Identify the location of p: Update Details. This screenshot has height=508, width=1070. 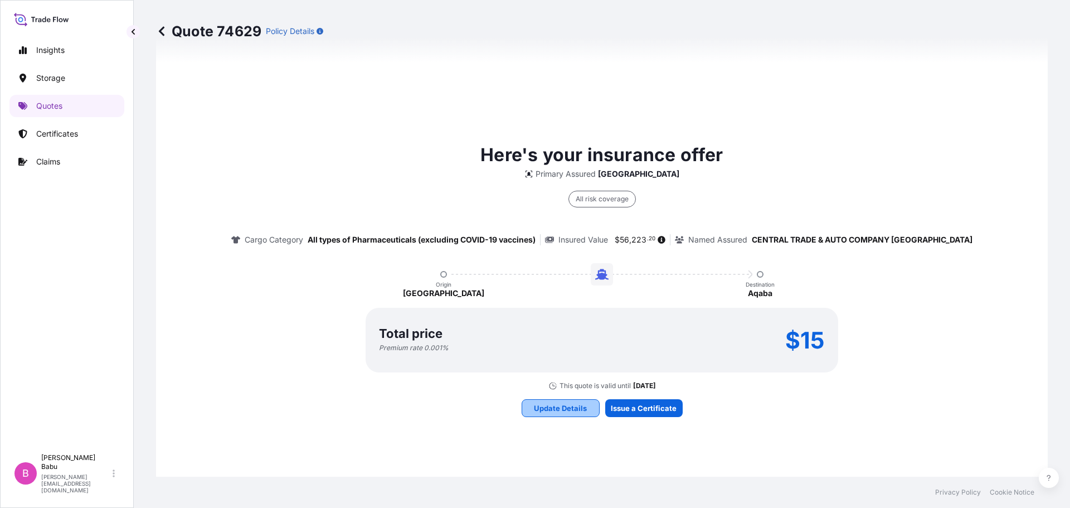
(560, 408).